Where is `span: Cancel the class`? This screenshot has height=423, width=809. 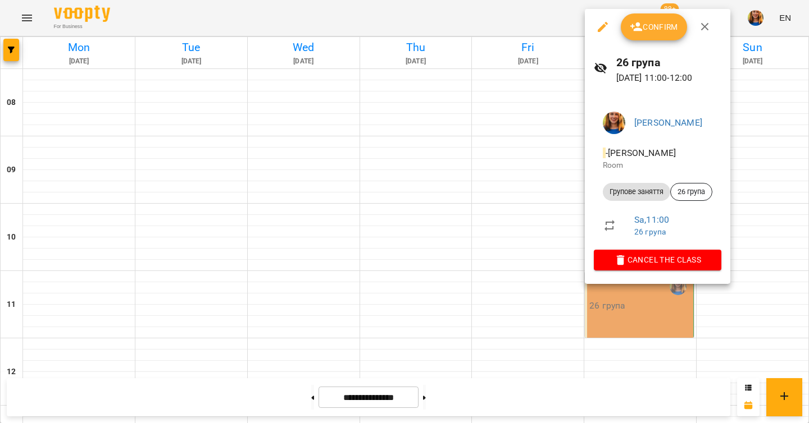
span: Cancel the class is located at coordinates (657, 260).